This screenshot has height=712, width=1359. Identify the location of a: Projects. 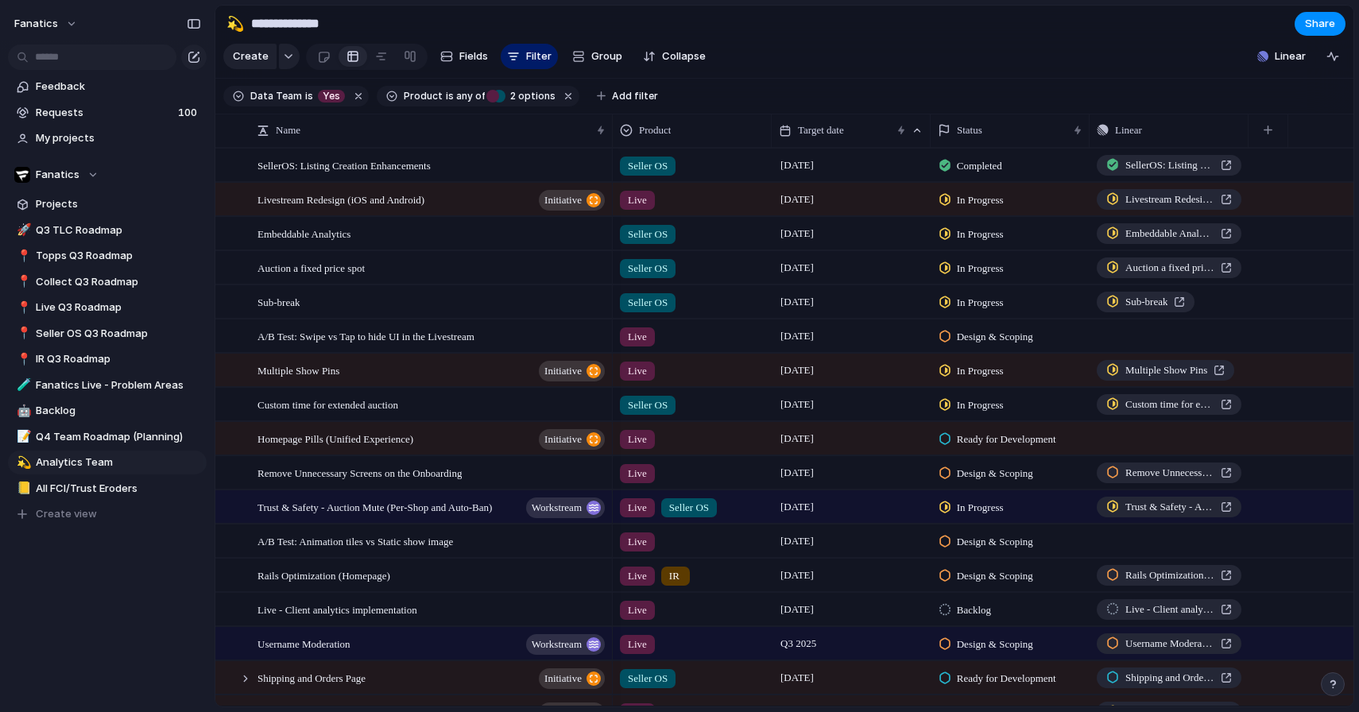
(107, 204).